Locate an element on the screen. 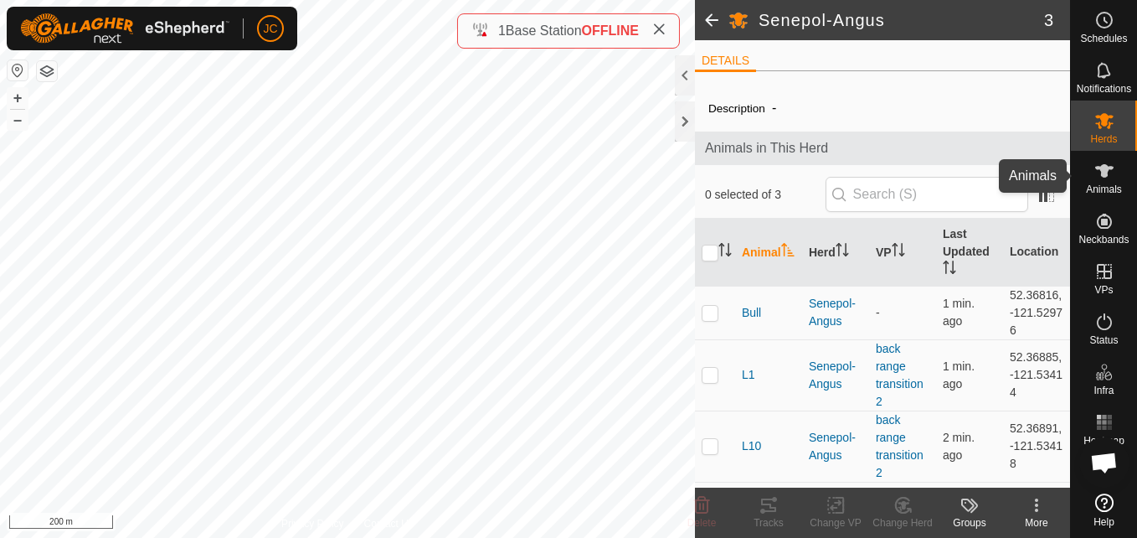 This screenshot has width=1137, height=538. th: Location is located at coordinates (1037, 252).